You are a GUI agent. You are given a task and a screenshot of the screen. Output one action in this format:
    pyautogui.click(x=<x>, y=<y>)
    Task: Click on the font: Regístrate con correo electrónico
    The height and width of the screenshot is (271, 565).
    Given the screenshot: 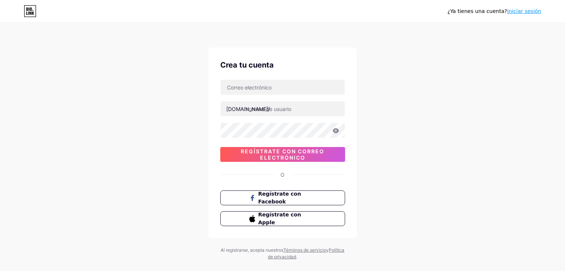 What is the action you would take?
    pyautogui.click(x=282, y=154)
    